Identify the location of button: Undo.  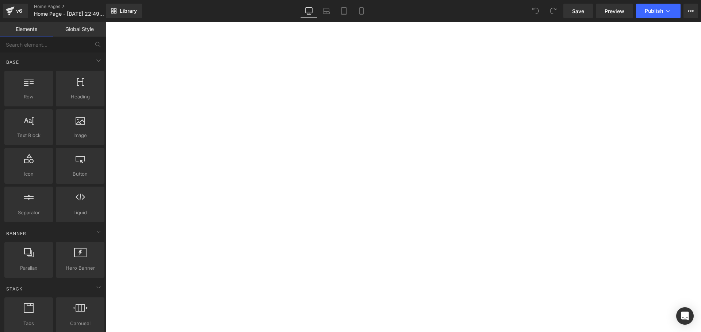
(535, 11).